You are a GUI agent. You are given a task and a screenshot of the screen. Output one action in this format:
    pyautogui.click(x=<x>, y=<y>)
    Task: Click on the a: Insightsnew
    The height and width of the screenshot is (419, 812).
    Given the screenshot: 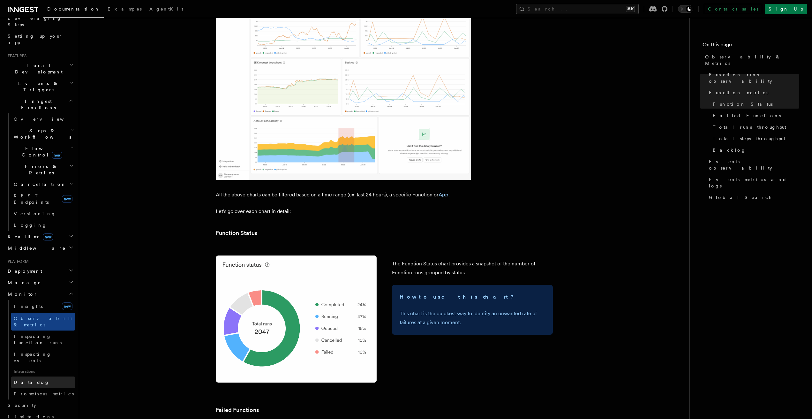 What is the action you would take?
    pyautogui.click(x=43, y=306)
    